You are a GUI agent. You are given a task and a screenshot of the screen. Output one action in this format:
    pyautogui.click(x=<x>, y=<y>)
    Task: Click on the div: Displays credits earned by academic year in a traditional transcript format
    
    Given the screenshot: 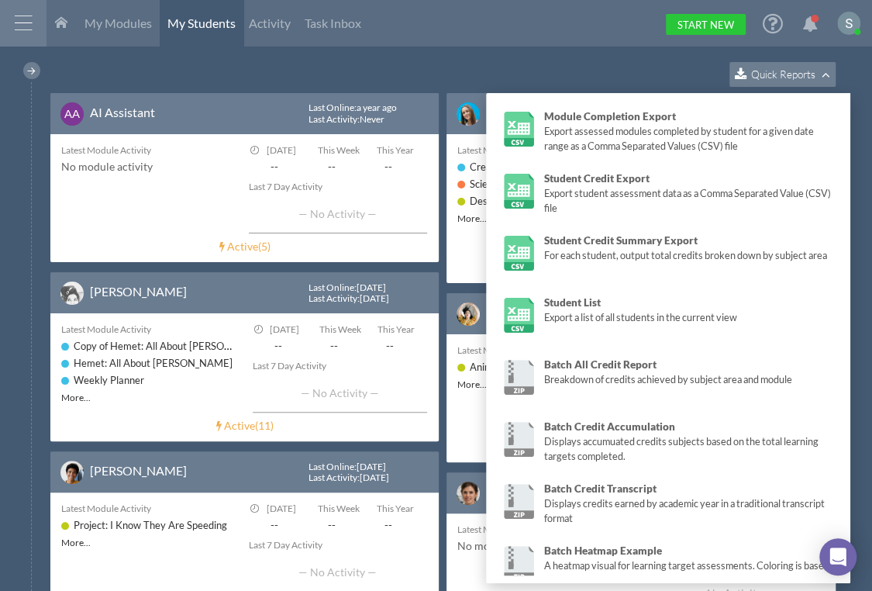 What is the action you would take?
    pyautogui.click(x=690, y=511)
    